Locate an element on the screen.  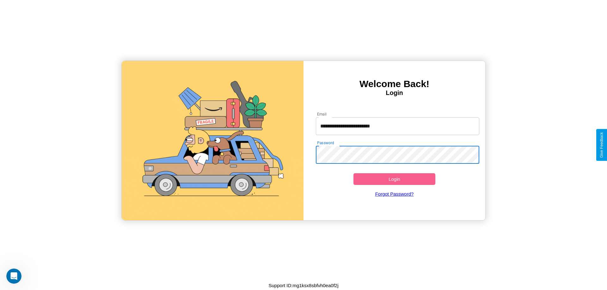
a: Forgot Password? is located at coordinates (394, 194).